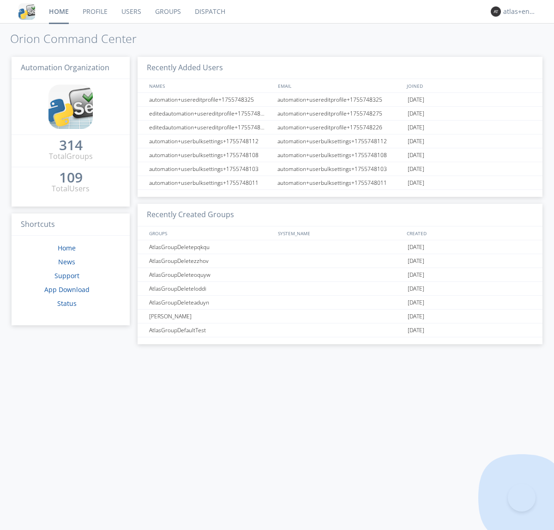 The width and height of the screenshot is (554, 530). Describe the element at coordinates (340, 233) in the screenshot. I see `div: SYSTEM_NAME` at that location.